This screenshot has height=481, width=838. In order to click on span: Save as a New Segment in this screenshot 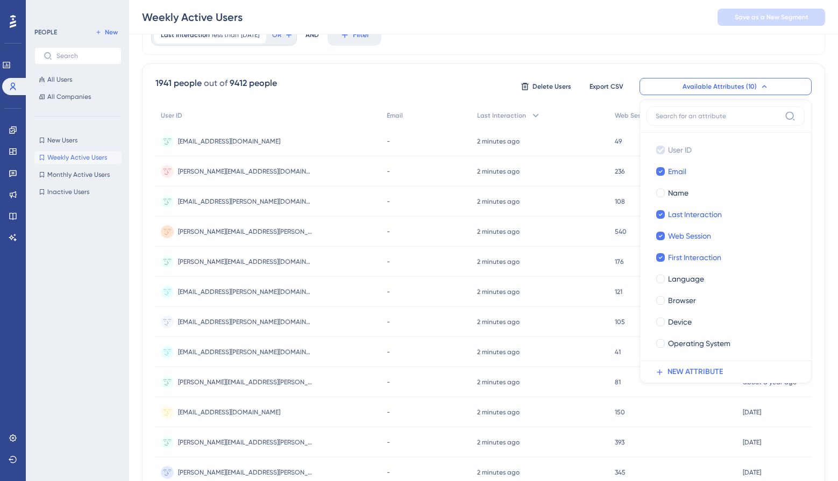, I will do `click(771, 17)`.